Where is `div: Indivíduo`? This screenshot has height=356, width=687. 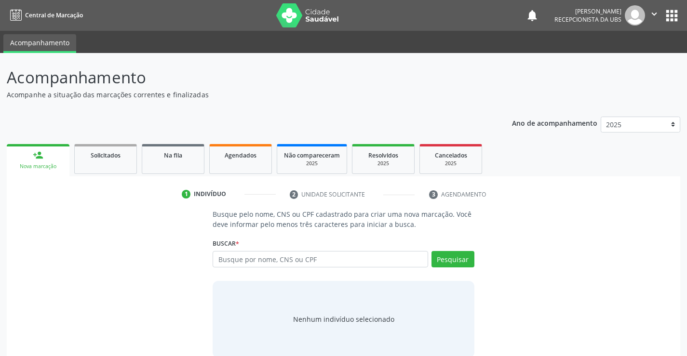
div: Indivíduo is located at coordinates (210, 194).